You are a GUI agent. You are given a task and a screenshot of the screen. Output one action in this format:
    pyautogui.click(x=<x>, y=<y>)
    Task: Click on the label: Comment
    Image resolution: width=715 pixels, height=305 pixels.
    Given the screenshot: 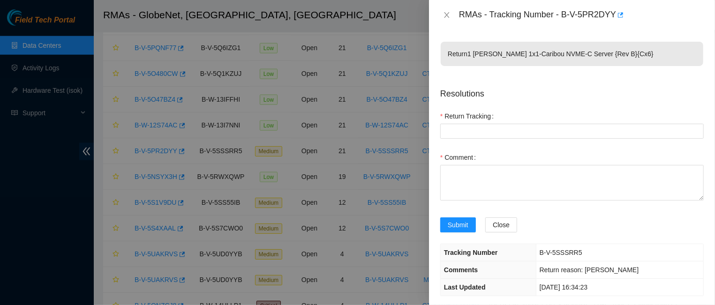 What is the action you would take?
    pyautogui.click(x=460, y=158)
    